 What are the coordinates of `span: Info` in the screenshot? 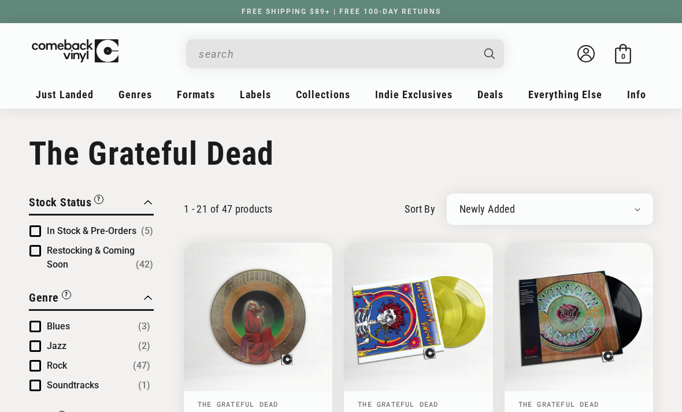 It's located at (637, 94).